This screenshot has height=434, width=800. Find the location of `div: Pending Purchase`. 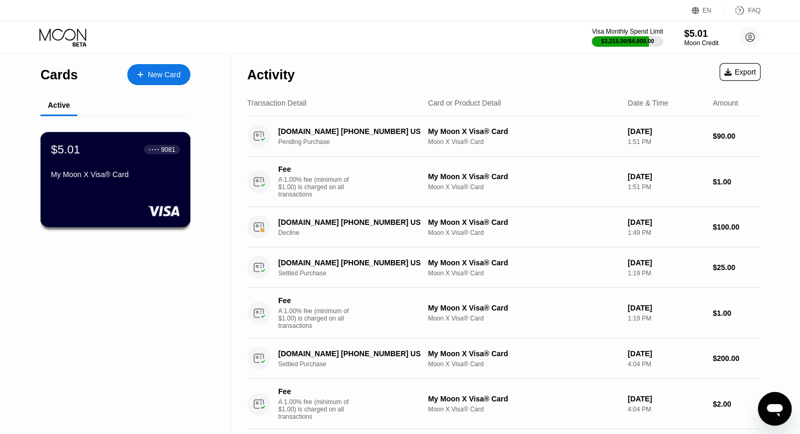

div: Pending Purchase is located at coordinates (355, 142).